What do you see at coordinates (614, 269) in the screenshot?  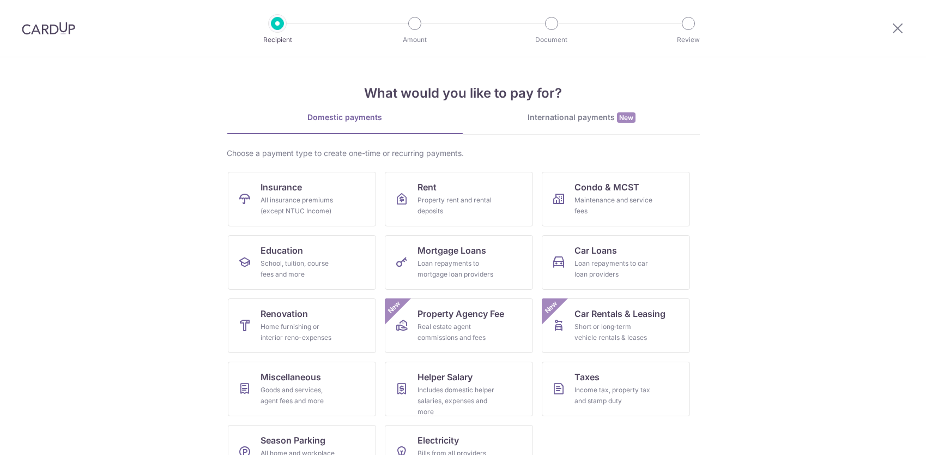 I see `div: Loan repayments to car loan providers` at bounding box center [614, 269].